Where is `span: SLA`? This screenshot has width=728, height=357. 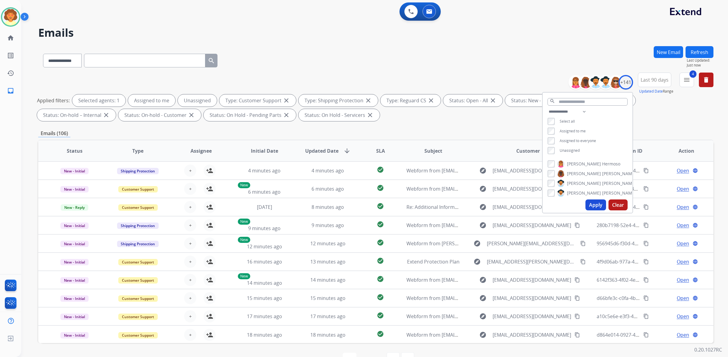
span: SLA is located at coordinates (380, 151).